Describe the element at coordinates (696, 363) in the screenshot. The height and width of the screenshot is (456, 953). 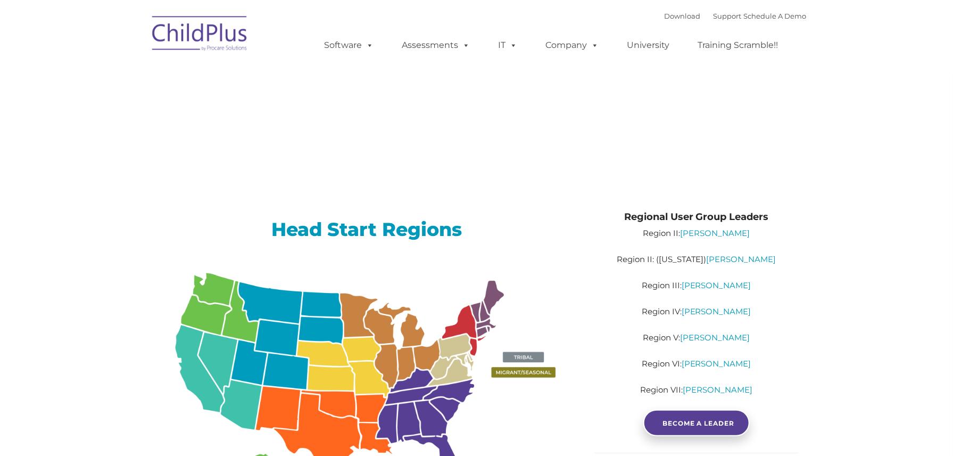
I see `p: Region VI:` at that location.